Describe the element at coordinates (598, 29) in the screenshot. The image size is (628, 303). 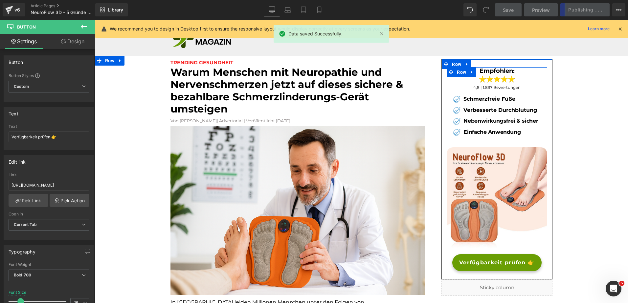
I see `a: Learn more` at that location.